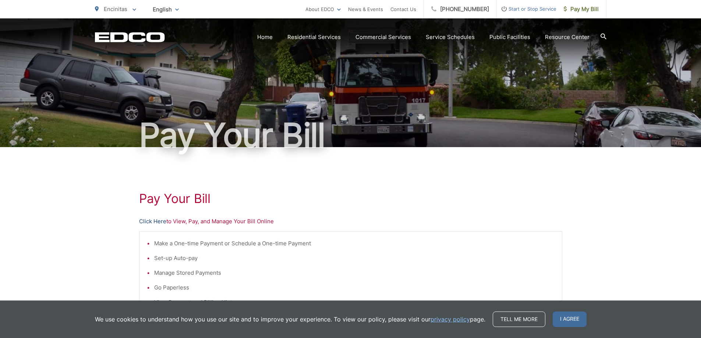 Image resolution: width=701 pixels, height=338 pixels. I want to click on a: Click Here, so click(153, 221).